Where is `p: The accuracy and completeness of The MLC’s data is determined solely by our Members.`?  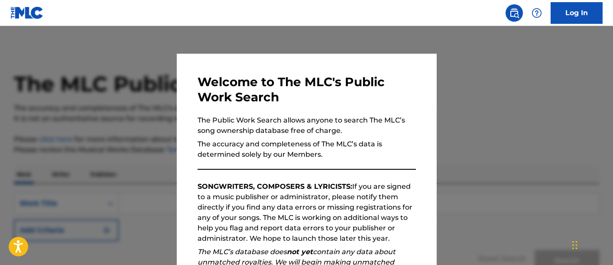
p: The accuracy and completeness of The MLC’s data is determined solely by our Members. is located at coordinates (307, 149).